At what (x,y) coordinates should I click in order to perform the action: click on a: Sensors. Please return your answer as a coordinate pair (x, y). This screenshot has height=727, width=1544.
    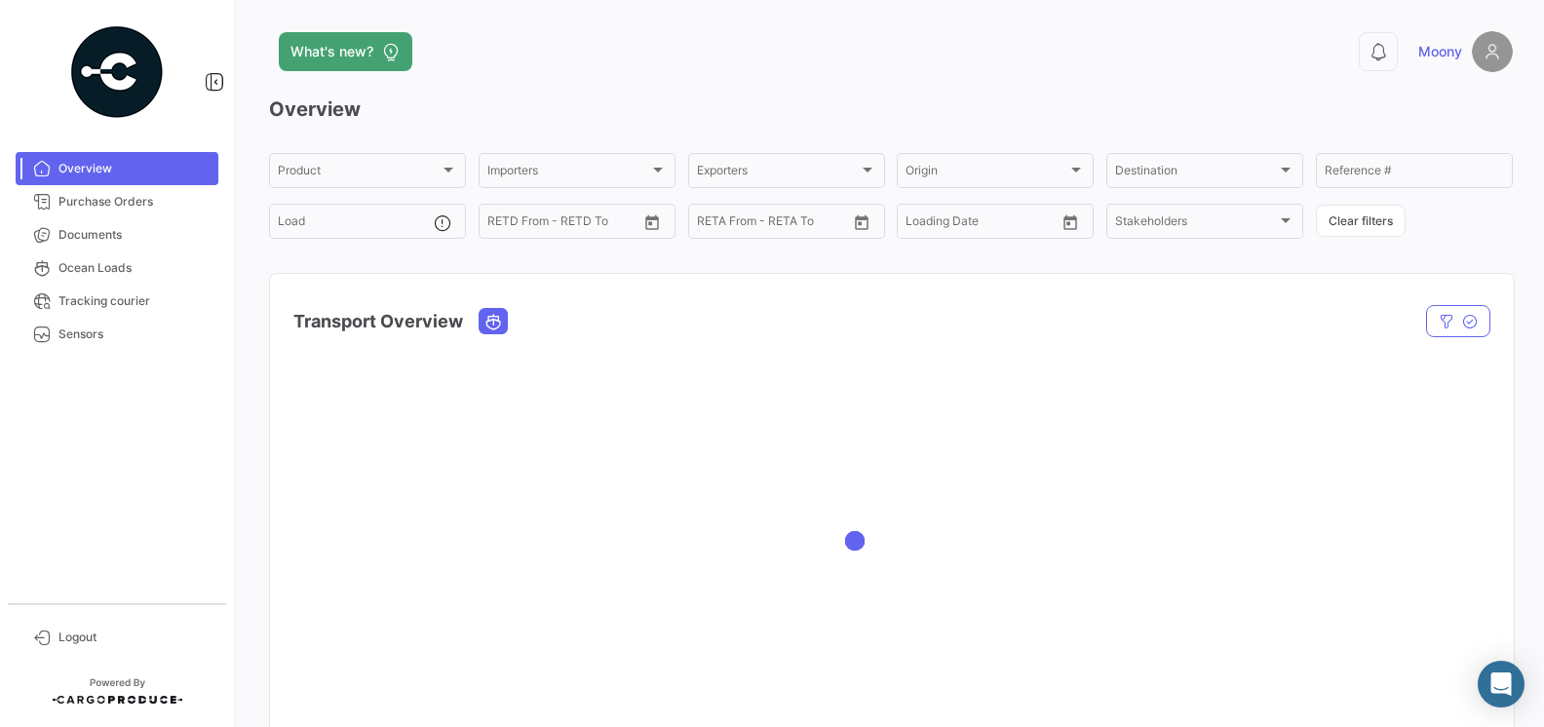
    Looking at the image, I should click on (117, 334).